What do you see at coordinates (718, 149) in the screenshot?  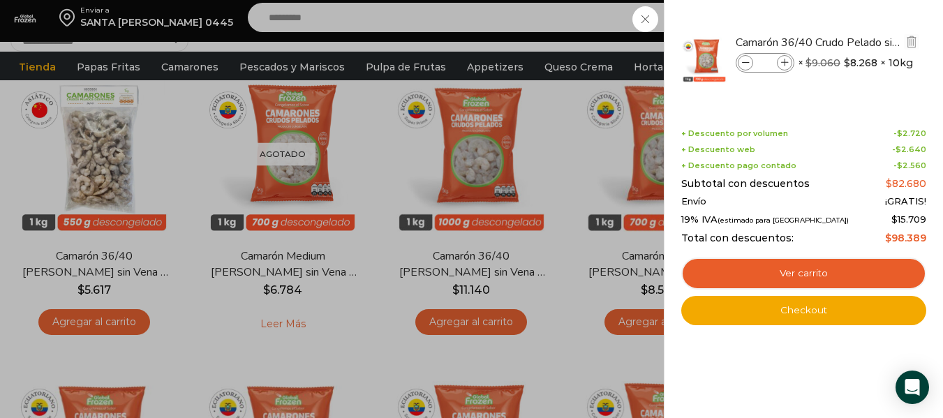 I see `span: + Descuento web` at bounding box center [718, 149].